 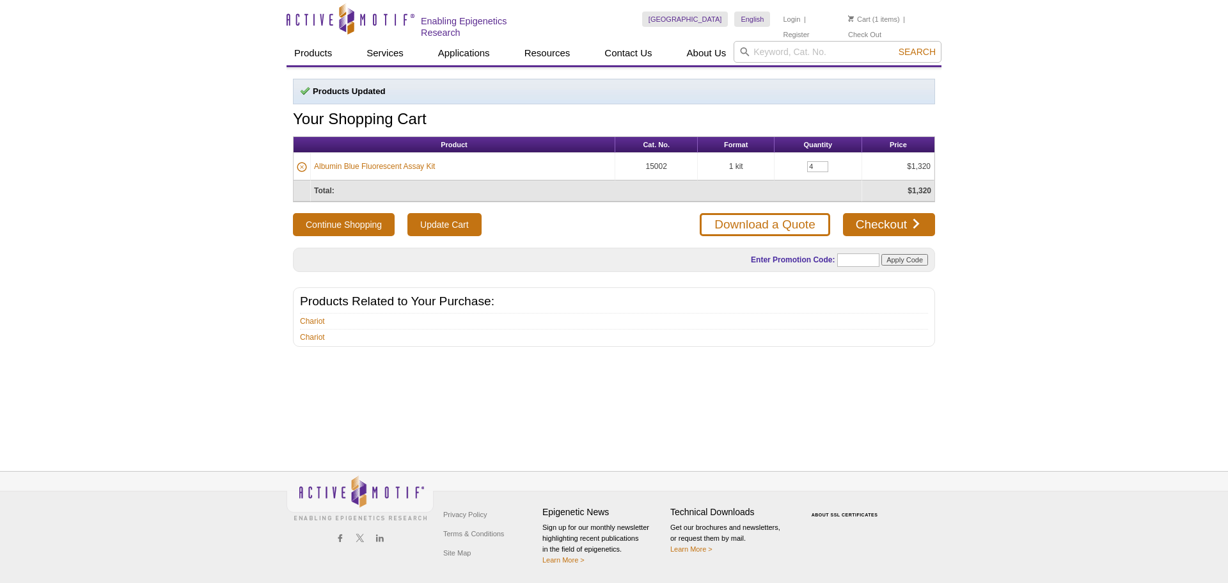 I want to click on td: 15002, so click(x=657, y=166).